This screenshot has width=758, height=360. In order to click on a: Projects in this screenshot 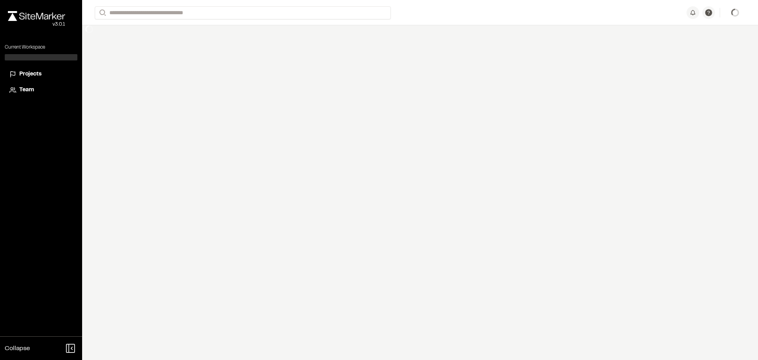, I will do `click(41, 74)`.